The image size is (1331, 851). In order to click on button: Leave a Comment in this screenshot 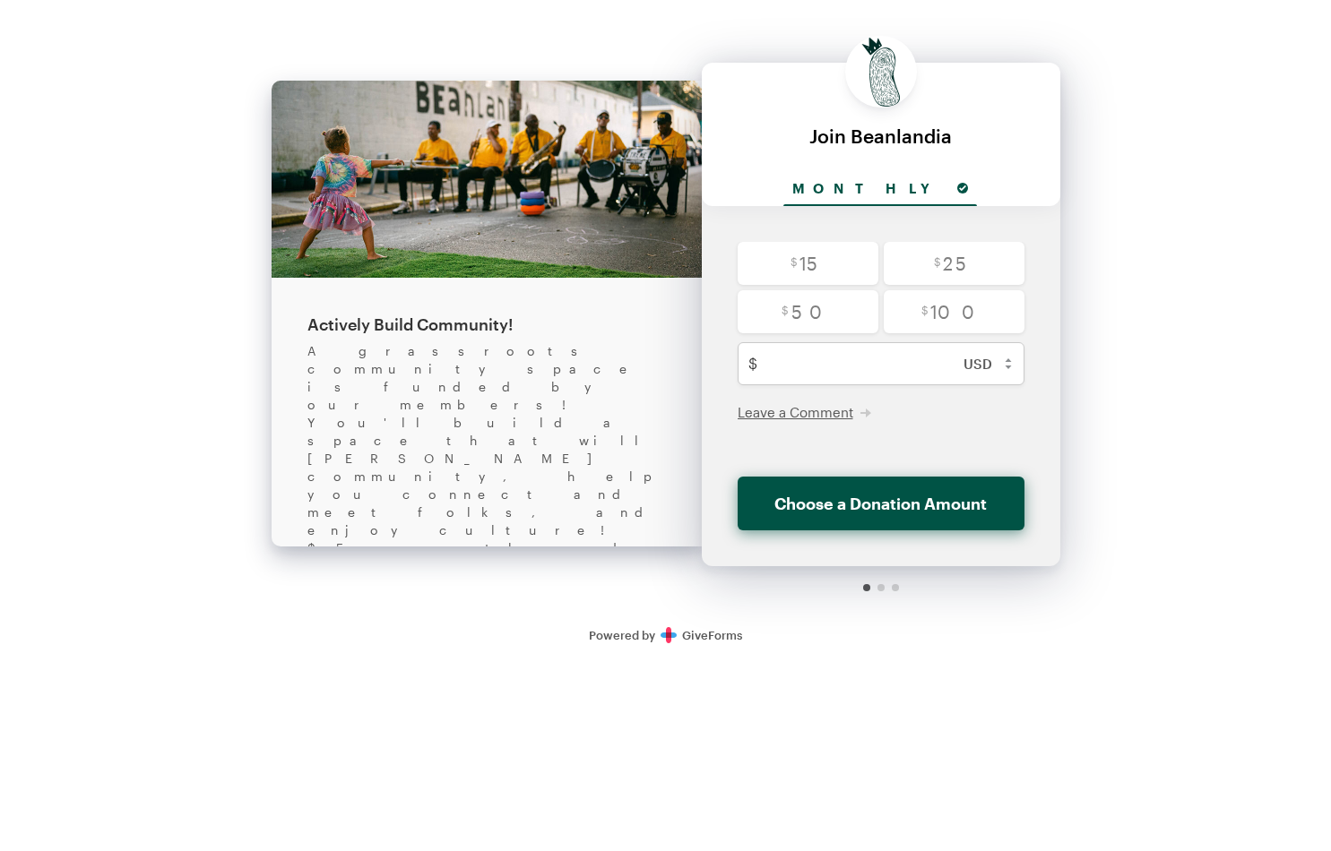, I will do `click(804, 412)`.